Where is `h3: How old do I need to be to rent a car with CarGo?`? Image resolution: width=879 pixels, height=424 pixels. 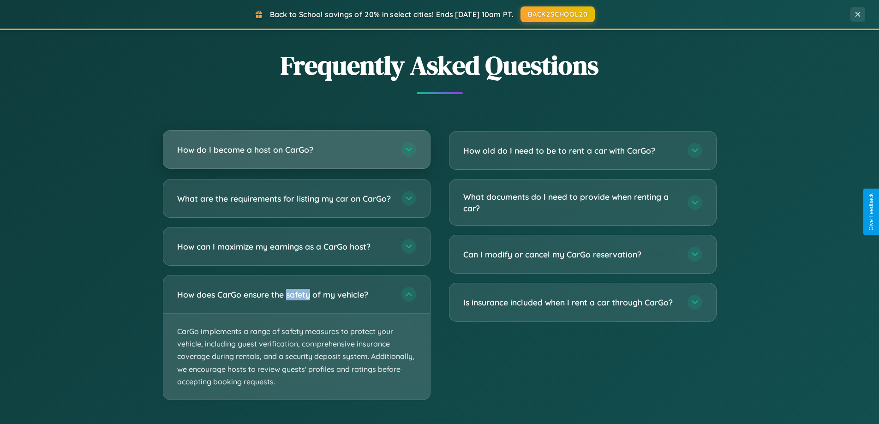 h3: How old do I need to be to rent a car with CarGo? is located at coordinates (571, 150).